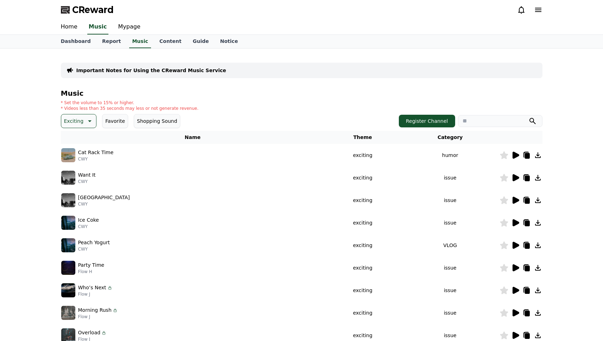 This screenshot has height=341, width=603. Describe the element at coordinates (229, 42) in the screenshot. I see `a: Notice` at that location.